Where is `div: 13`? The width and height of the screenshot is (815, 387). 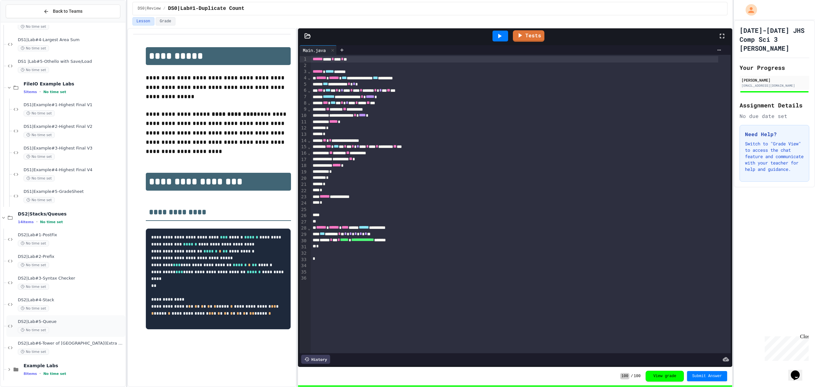 div: 13 is located at coordinates (304, 134).